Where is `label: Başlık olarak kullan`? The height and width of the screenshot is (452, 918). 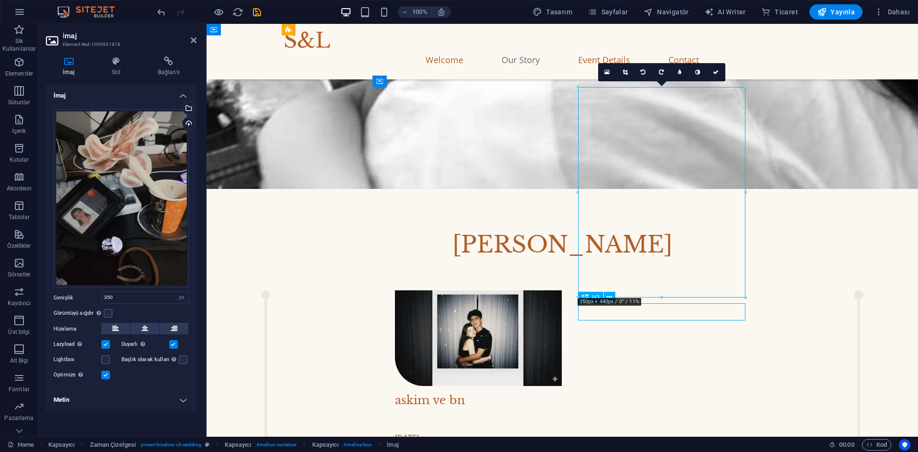
label: Başlık olarak kullan is located at coordinates (150, 360).